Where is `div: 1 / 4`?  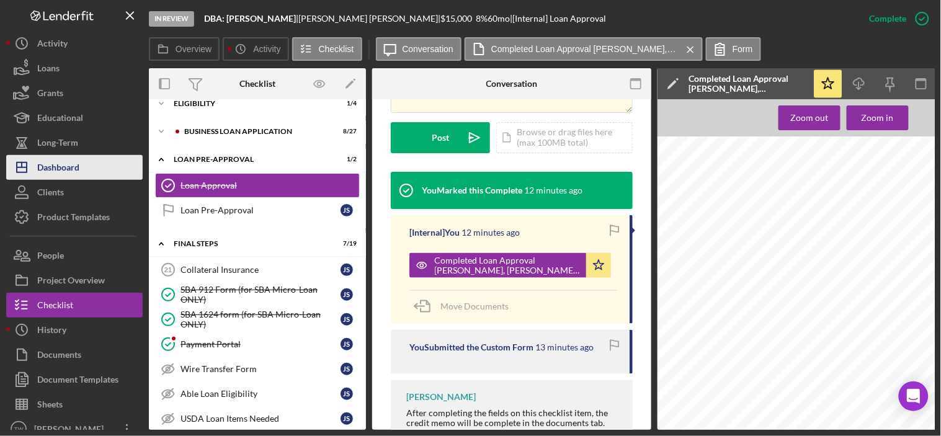 div: 1 / 4 is located at coordinates (346, 104).